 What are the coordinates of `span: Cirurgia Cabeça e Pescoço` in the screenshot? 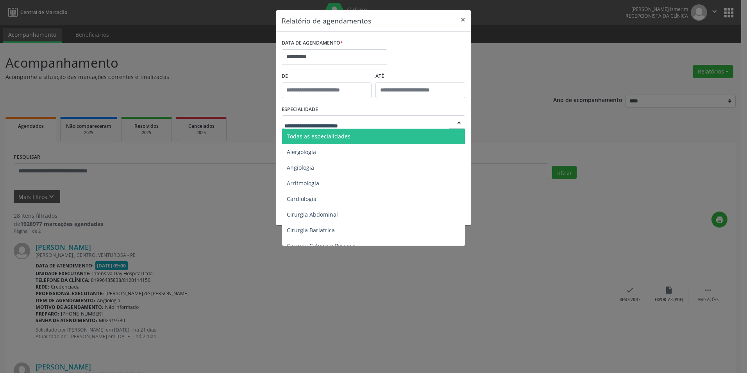 It's located at (321, 245).